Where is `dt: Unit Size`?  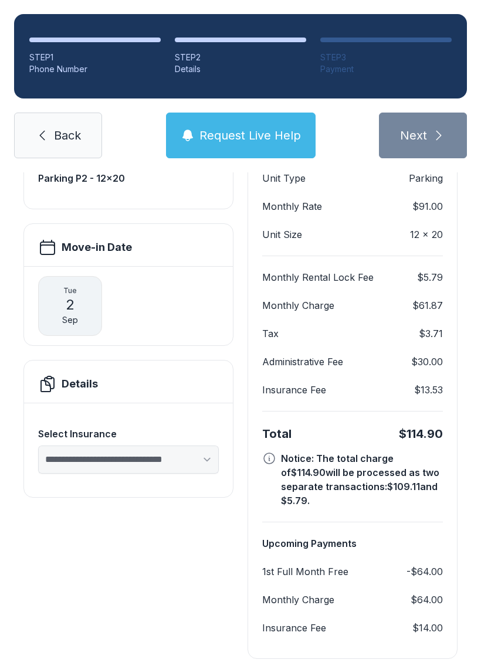
dt: Unit Size is located at coordinates (282, 235).